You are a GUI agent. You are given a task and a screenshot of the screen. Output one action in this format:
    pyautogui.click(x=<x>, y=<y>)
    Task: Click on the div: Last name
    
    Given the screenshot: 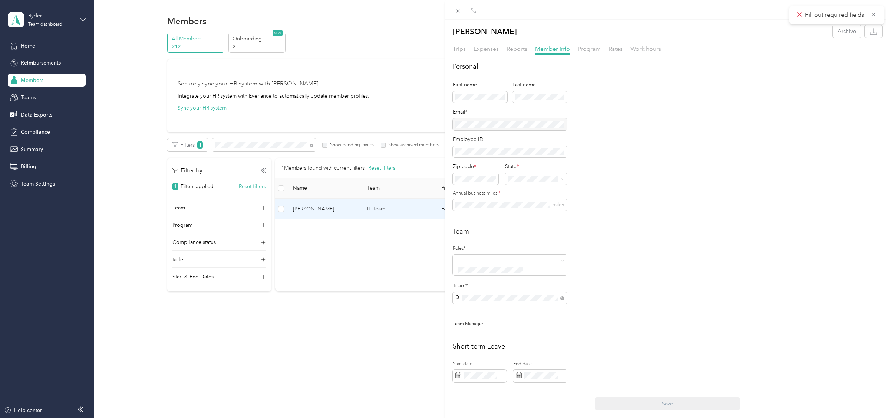 What is the action you would take?
    pyautogui.click(x=540, y=85)
    